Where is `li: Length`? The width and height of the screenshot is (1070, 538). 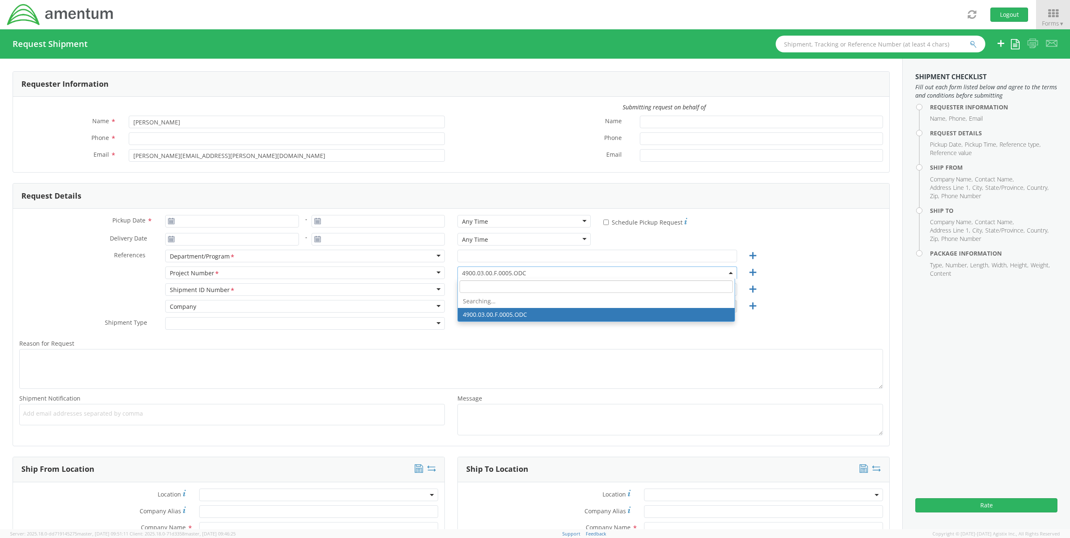 li: Length is located at coordinates (980, 265).